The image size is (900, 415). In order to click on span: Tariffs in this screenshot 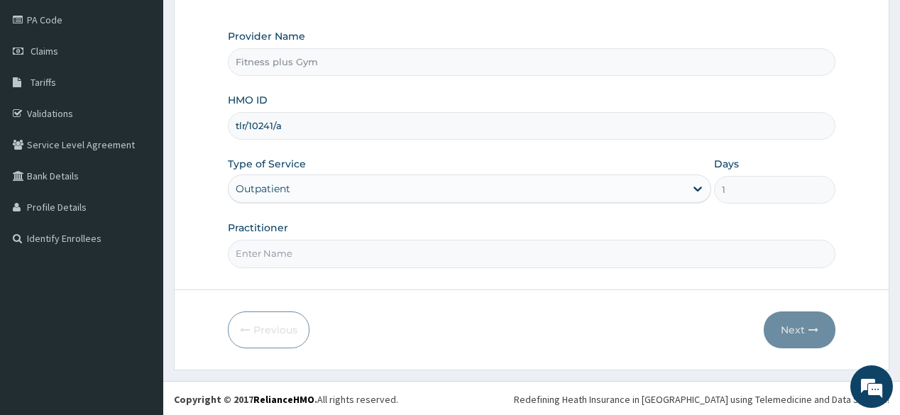, I will do `click(43, 82)`.